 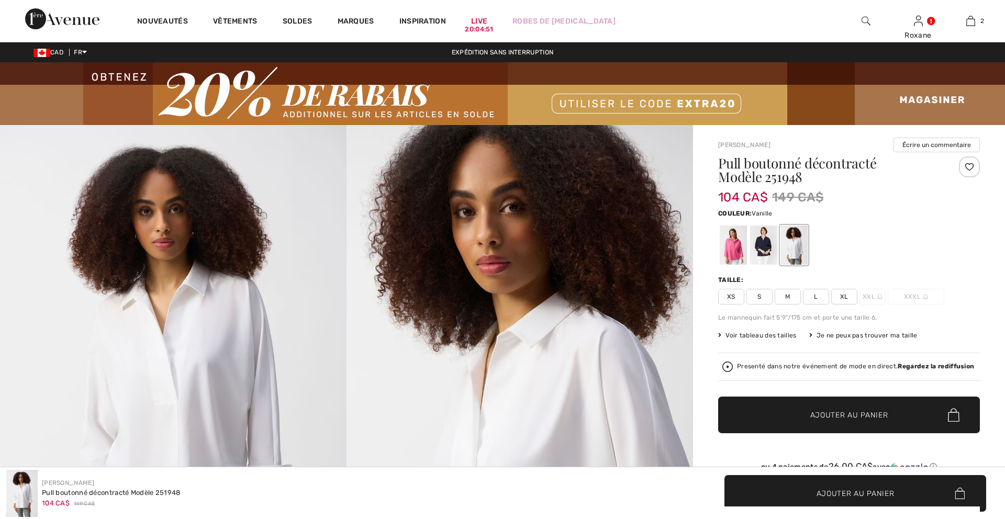 I want to click on a: Live20:04:51, so click(x=479, y=21).